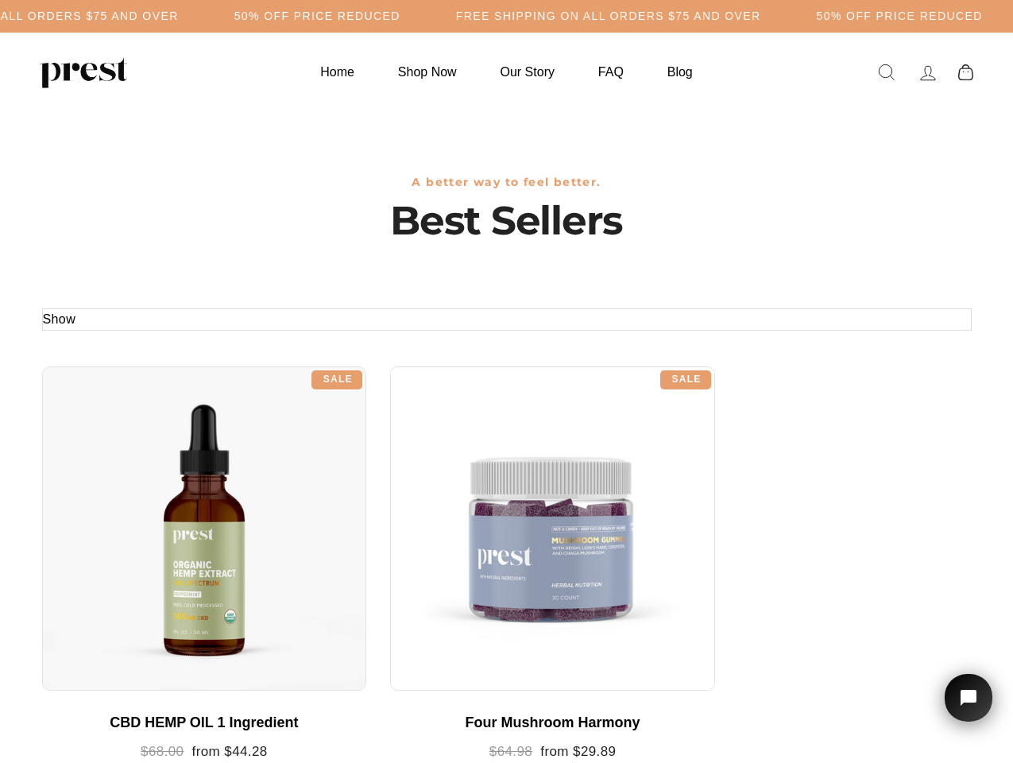 The height and width of the screenshot is (763, 1013). Describe the element at coordinates (609, 16) in the screenshot. I see `h5: Free Shipping on all orders $75 and over` at that location.